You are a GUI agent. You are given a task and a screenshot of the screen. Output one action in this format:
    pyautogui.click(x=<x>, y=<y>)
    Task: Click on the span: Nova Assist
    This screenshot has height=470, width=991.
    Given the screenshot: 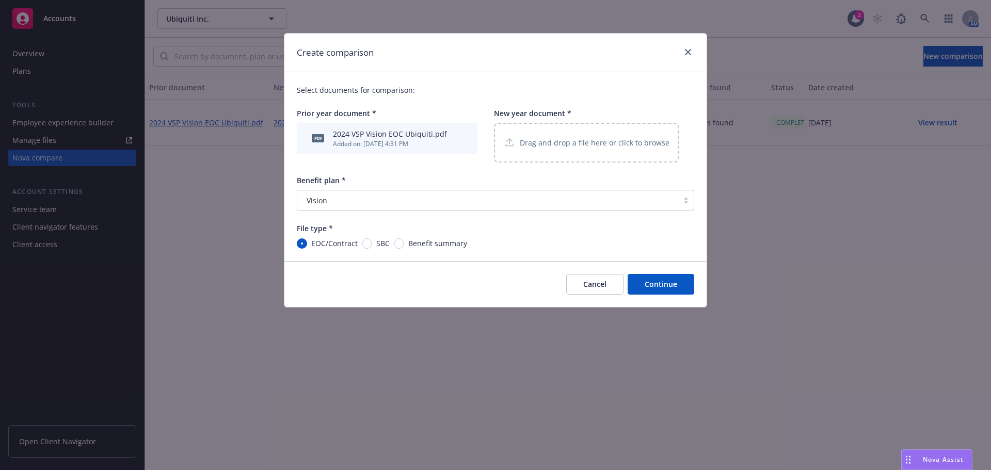 What is the action you would take?
    pyautogui.click(x=943, y=459)
    